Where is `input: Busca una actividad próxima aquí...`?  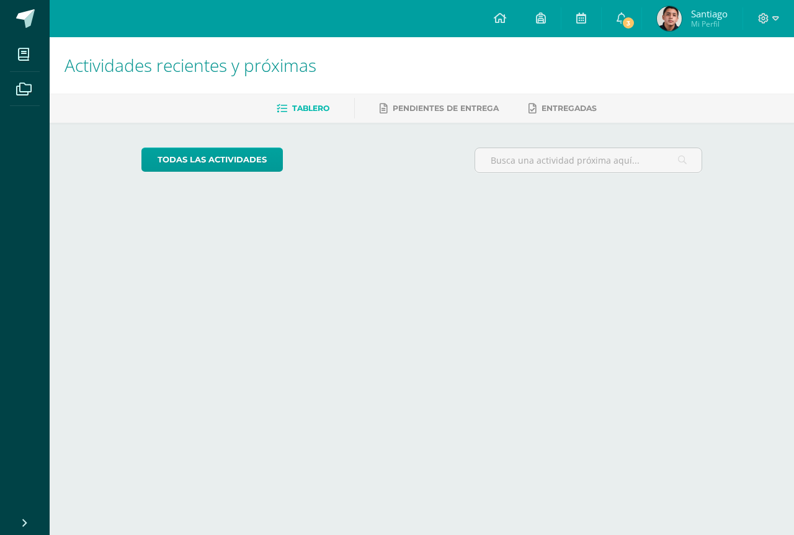 input: Busca una actividad próxima aquí... is located at coordinates (589, 160).